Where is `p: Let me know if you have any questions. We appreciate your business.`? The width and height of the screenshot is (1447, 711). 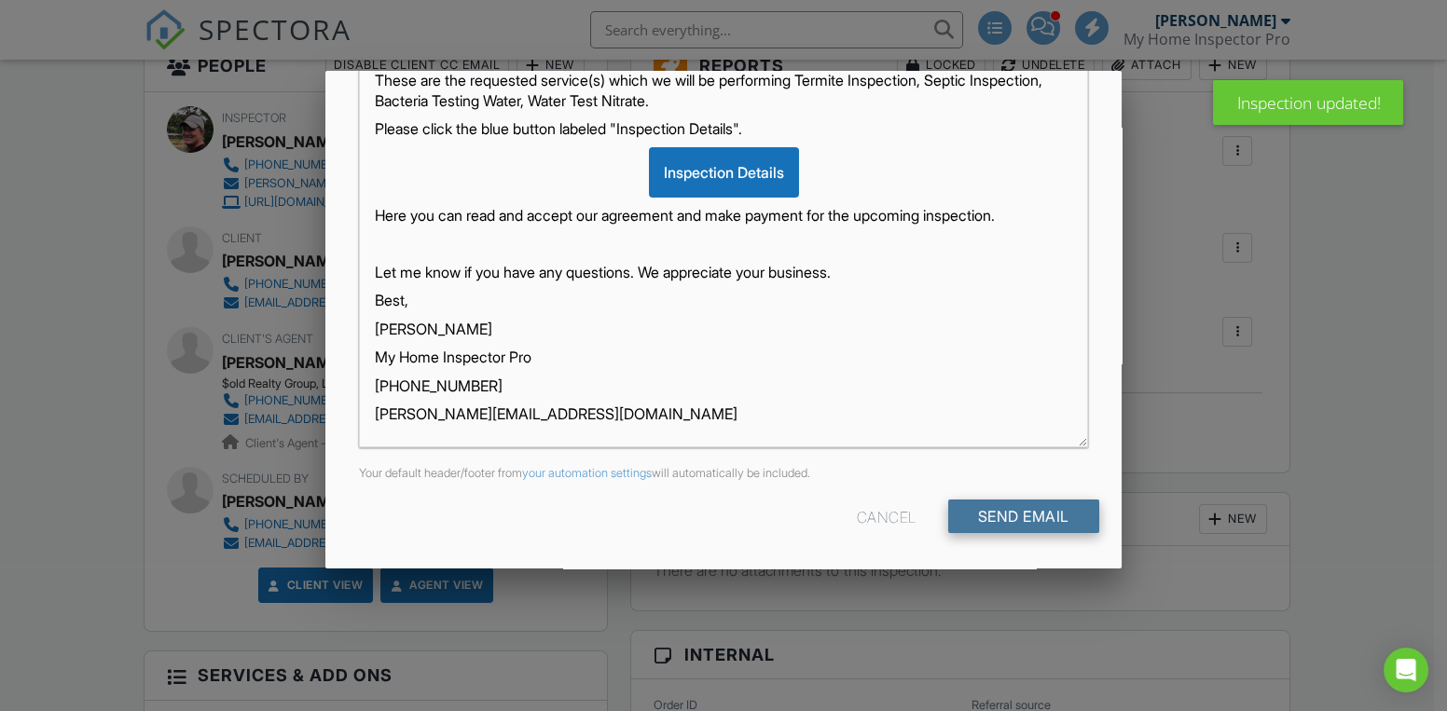
p: Let me know if you have any questions. We appreciate your business. is located at coordinates (724, 272).